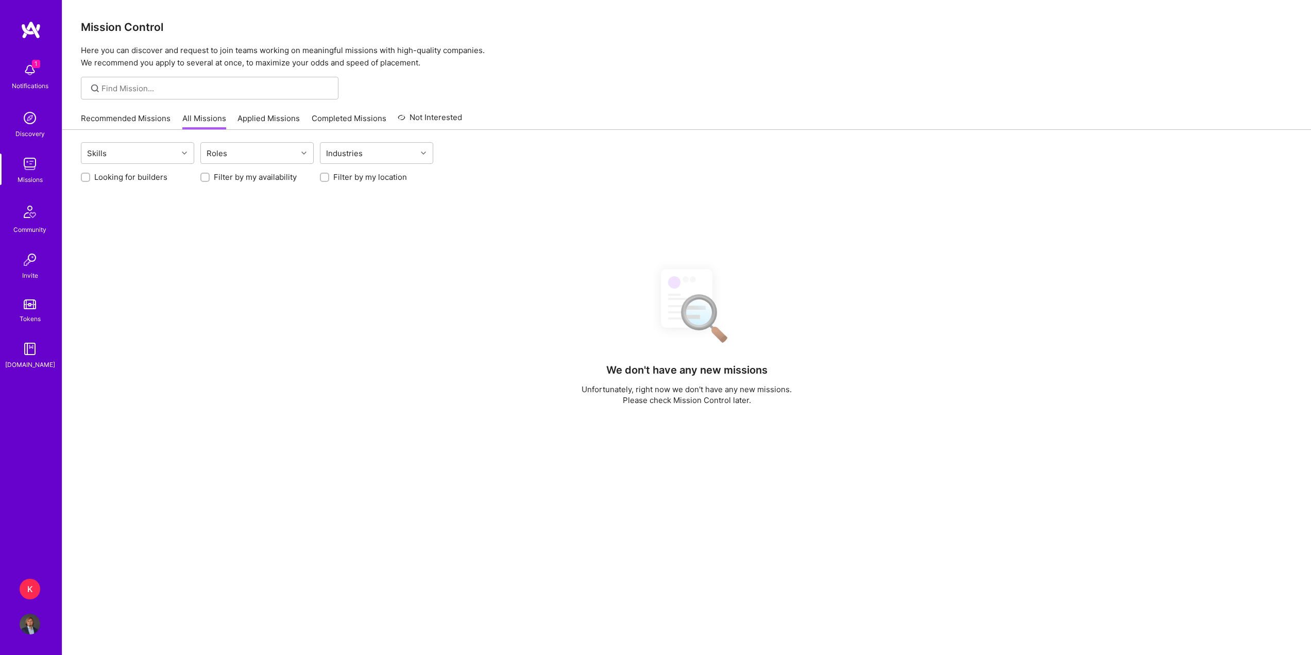 The width and height of the screenshot is (1311, 655). Describe the element at coordinates (255, 177) in the screenshot. I see `label: Filter by my availability` at that location.